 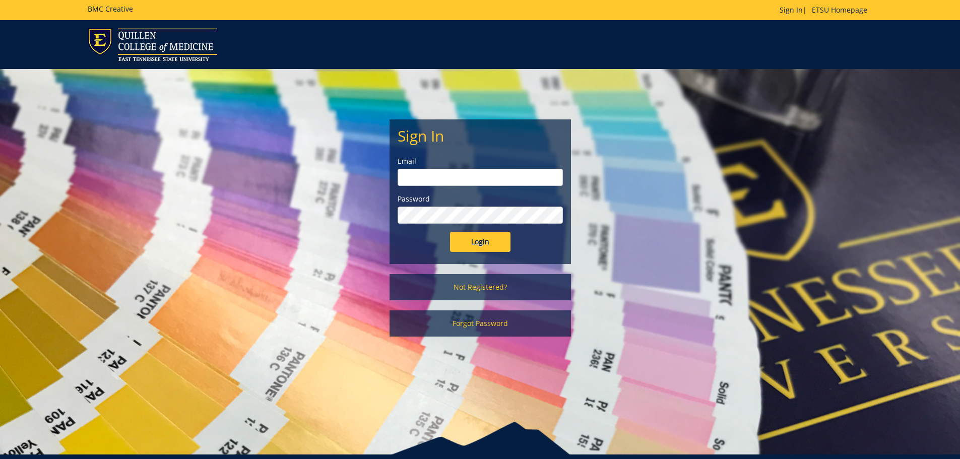 I want to click on label: Password, so click(x=480, y=199).